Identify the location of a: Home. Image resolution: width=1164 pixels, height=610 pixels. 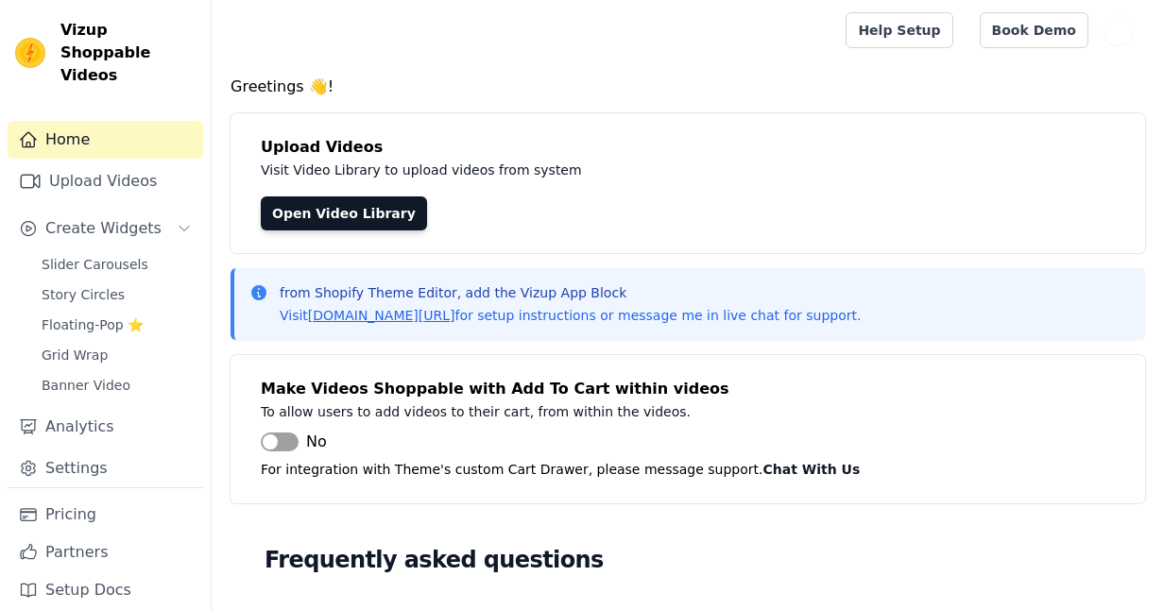
(105, 140).